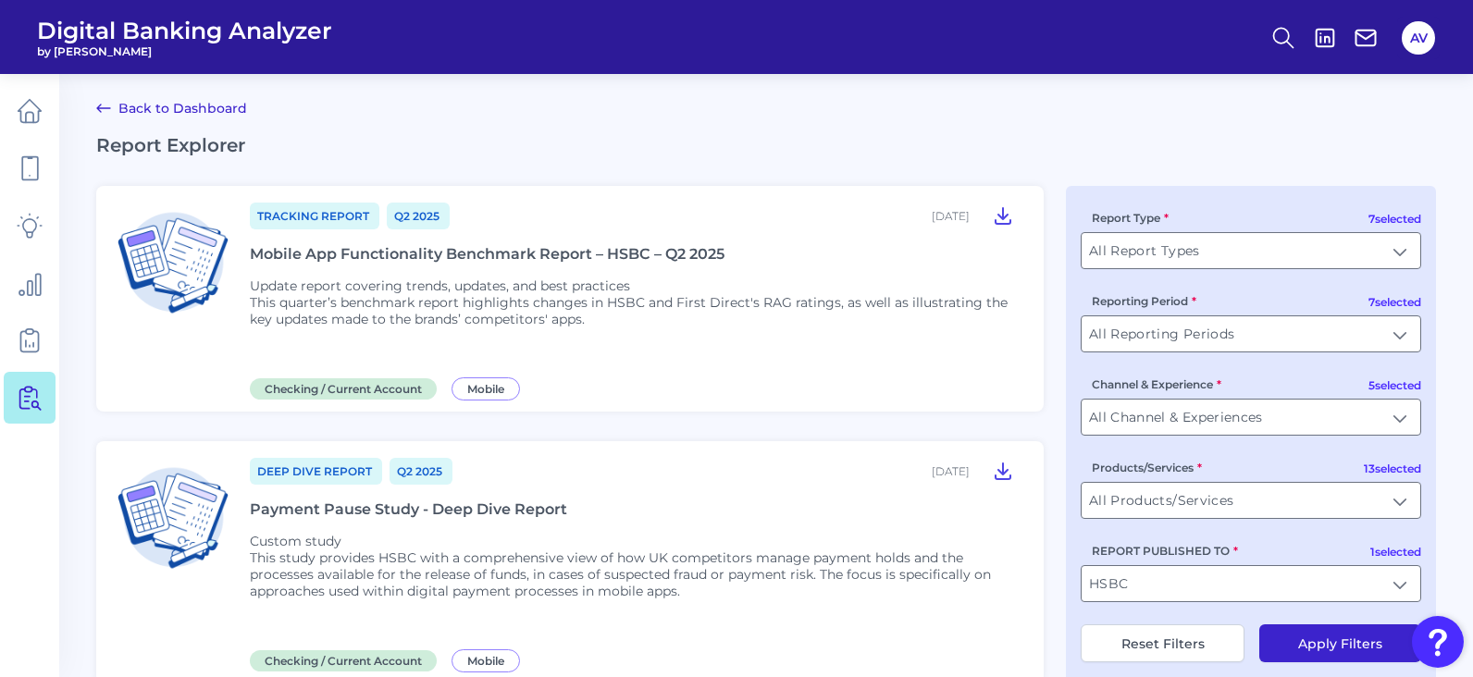 Image resolution: width=1473 pixels, height=677 pixels. Describe the element at coordinates (1130, 217) in the screenshot. I see `label: Report Type` at that location.